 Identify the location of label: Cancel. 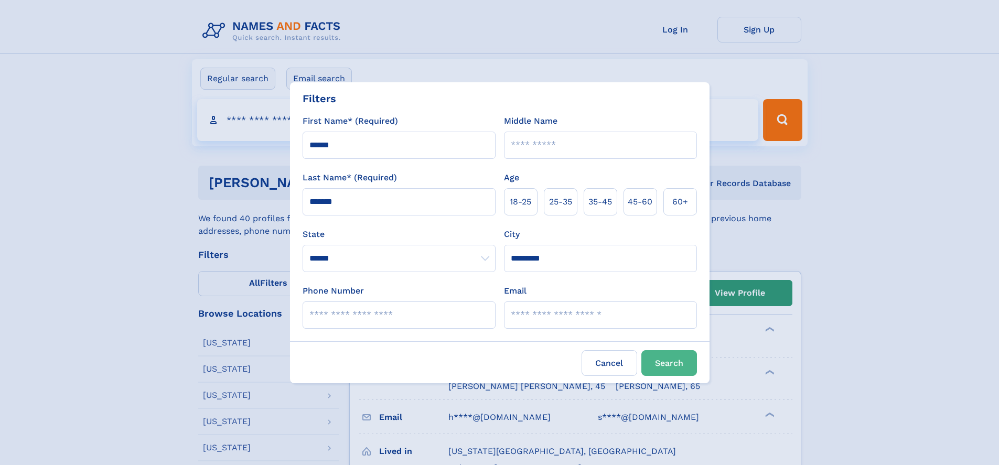
(610, 363).